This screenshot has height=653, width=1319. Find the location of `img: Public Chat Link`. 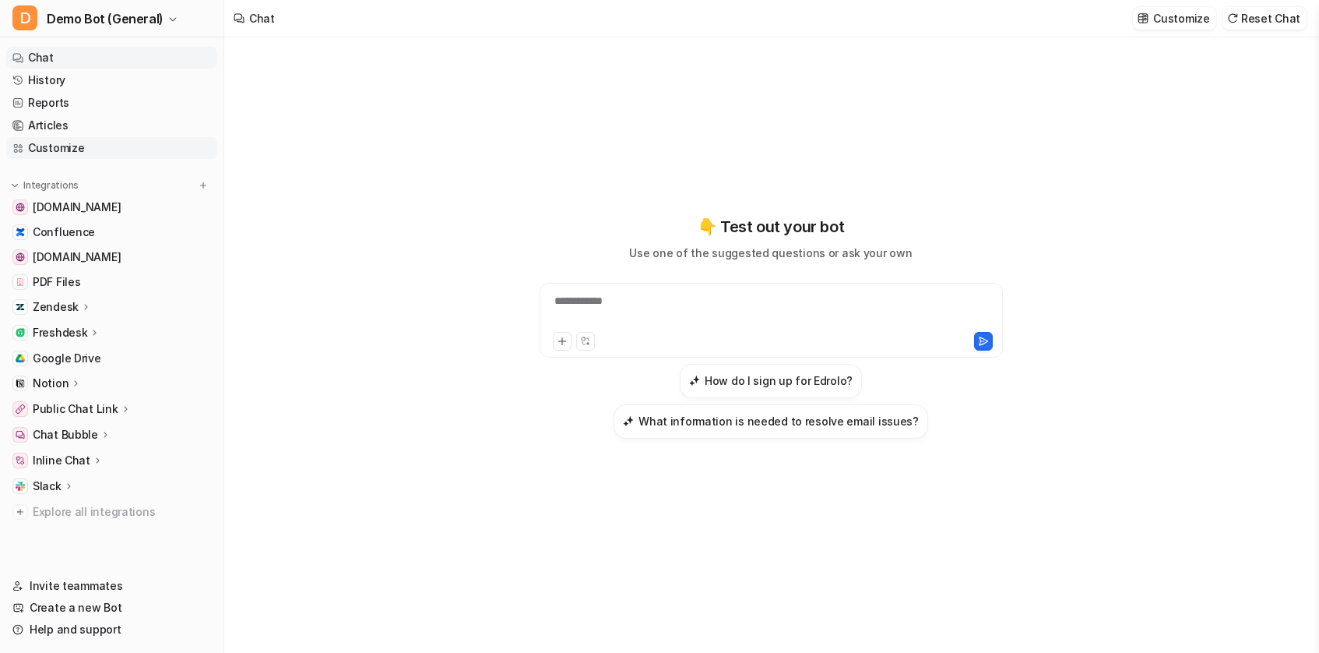

img: Public Chat Link is located at coordinates (20, 409).